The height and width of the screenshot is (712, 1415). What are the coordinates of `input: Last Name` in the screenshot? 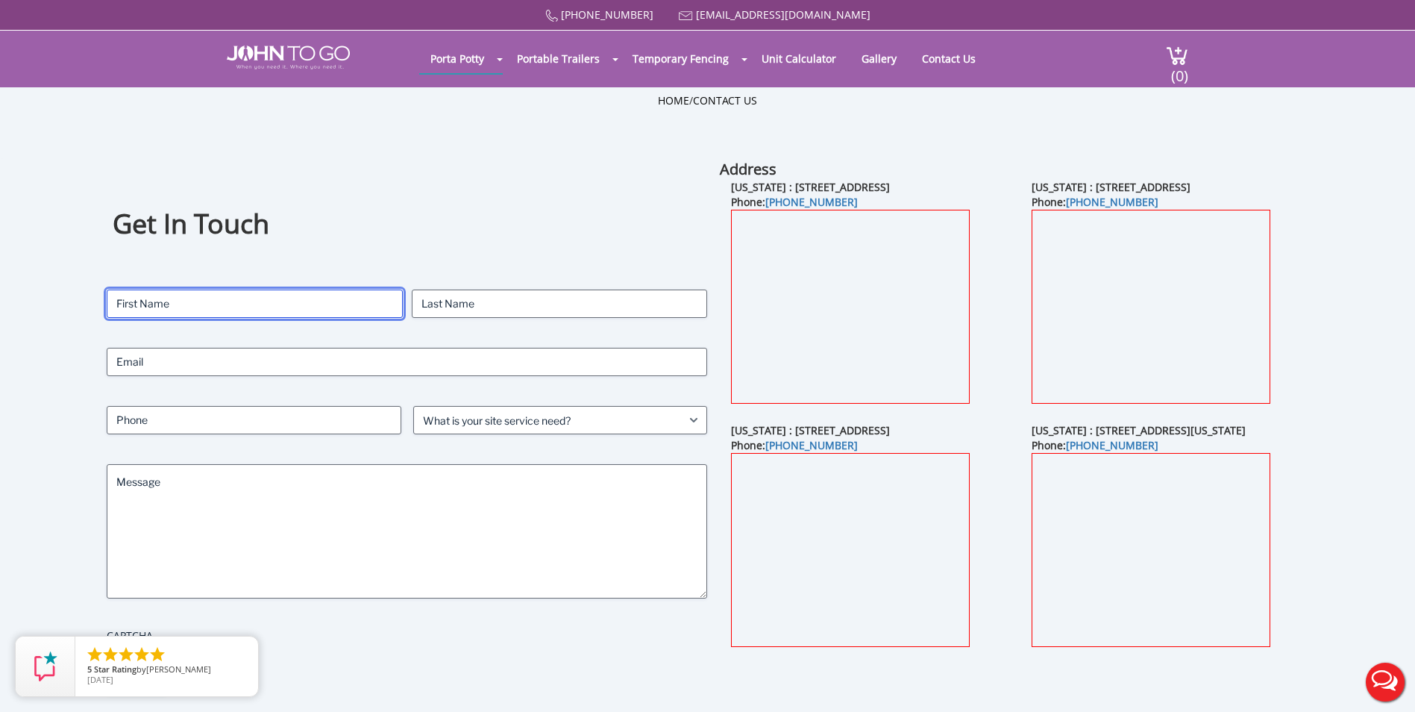 It's located at (560, 304).